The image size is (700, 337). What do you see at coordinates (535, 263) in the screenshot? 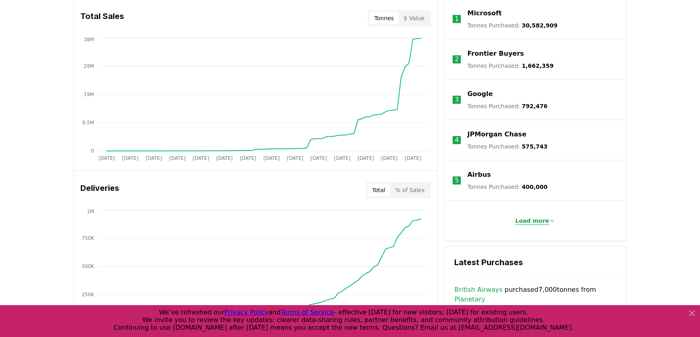
I see `h3: Latest Purchases` at bounding box center [535, 263].